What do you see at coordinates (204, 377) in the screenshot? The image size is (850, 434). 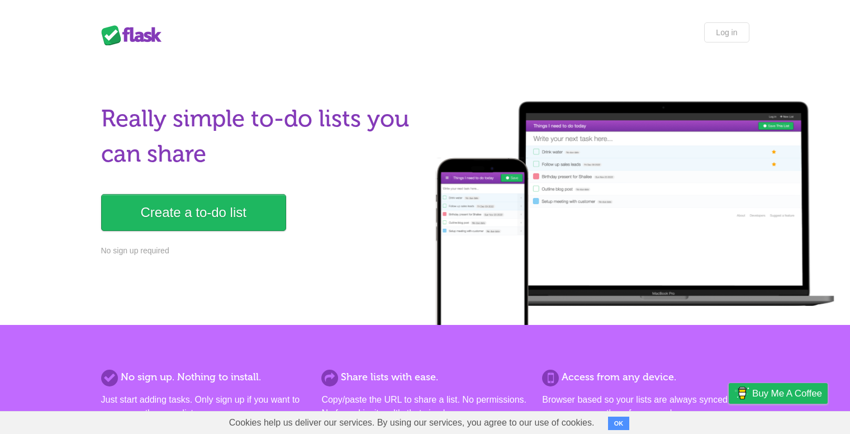 I see `h2: No sign up. Nothing to install.` at bounding box center [204, 377].